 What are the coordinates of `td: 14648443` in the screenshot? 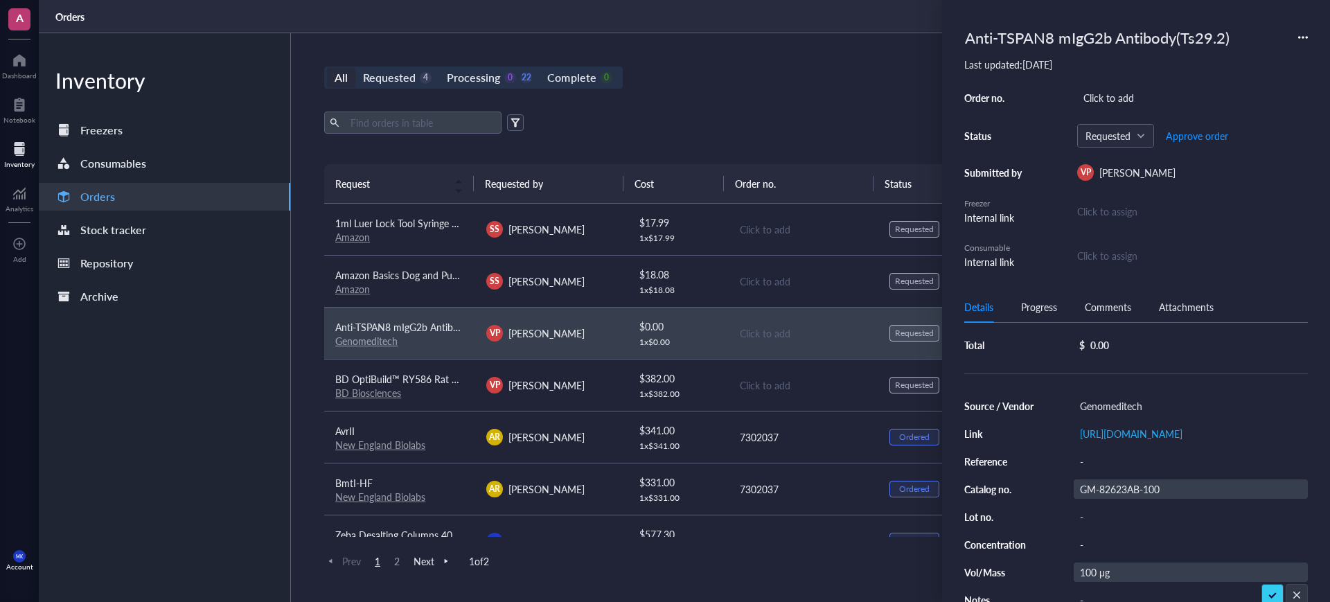 It's located at (803, 540).